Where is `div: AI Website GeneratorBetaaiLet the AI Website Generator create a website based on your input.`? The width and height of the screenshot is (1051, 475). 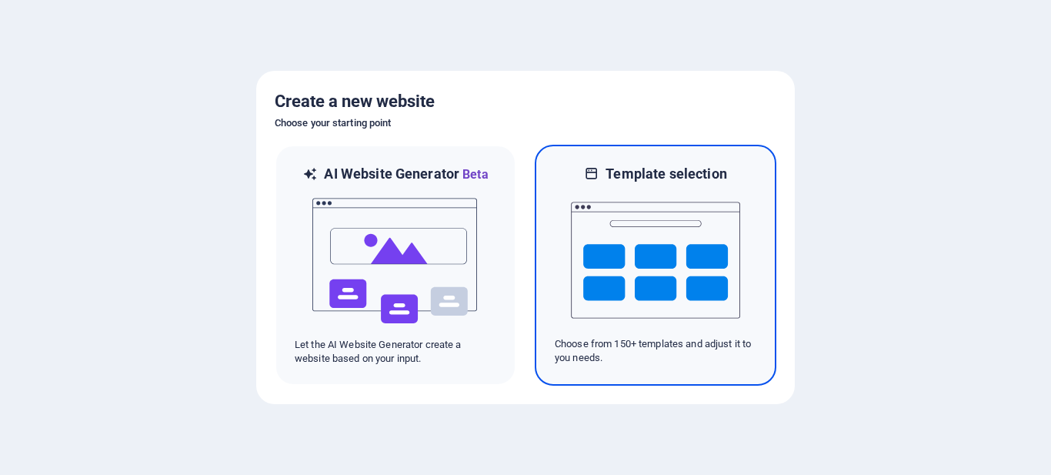 div: AI Website GeneratorBetaaiLet the AI Website Generator create a website based on your input. is located at coordinates (395, 265).